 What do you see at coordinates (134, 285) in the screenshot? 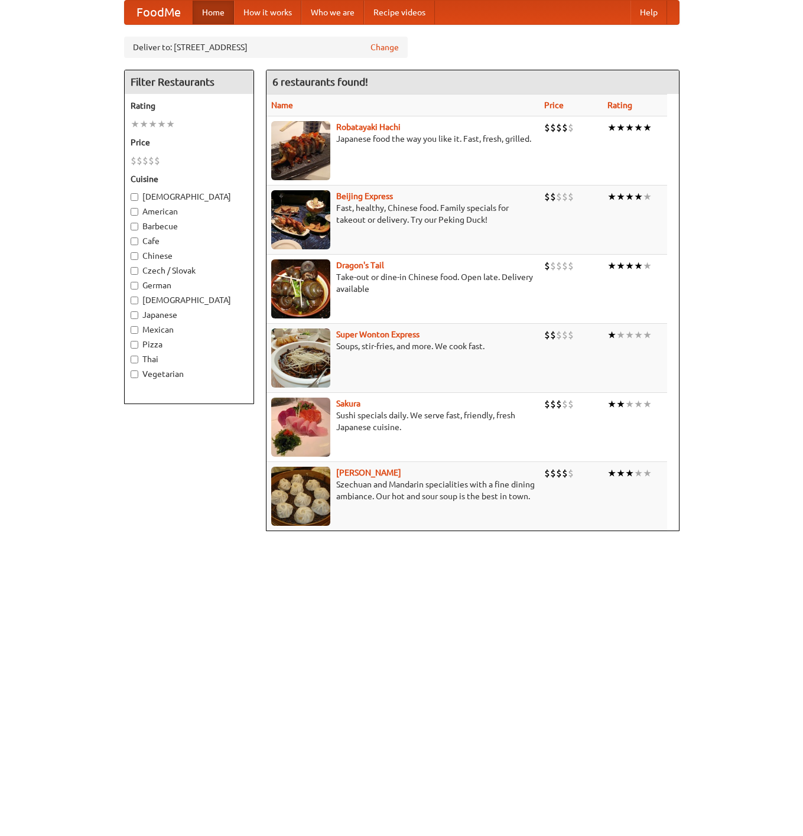
I see `input: German` at bounding box center [134, 285].